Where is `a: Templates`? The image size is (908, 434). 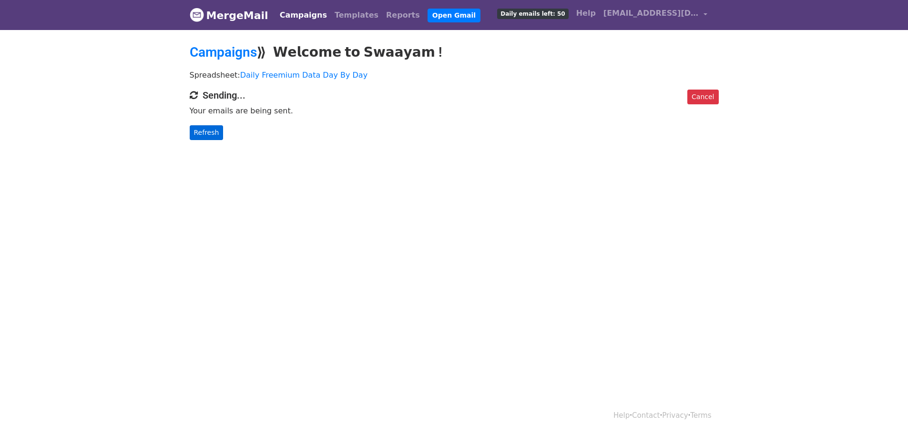
a: Templates is located at coordinates (357, 15).